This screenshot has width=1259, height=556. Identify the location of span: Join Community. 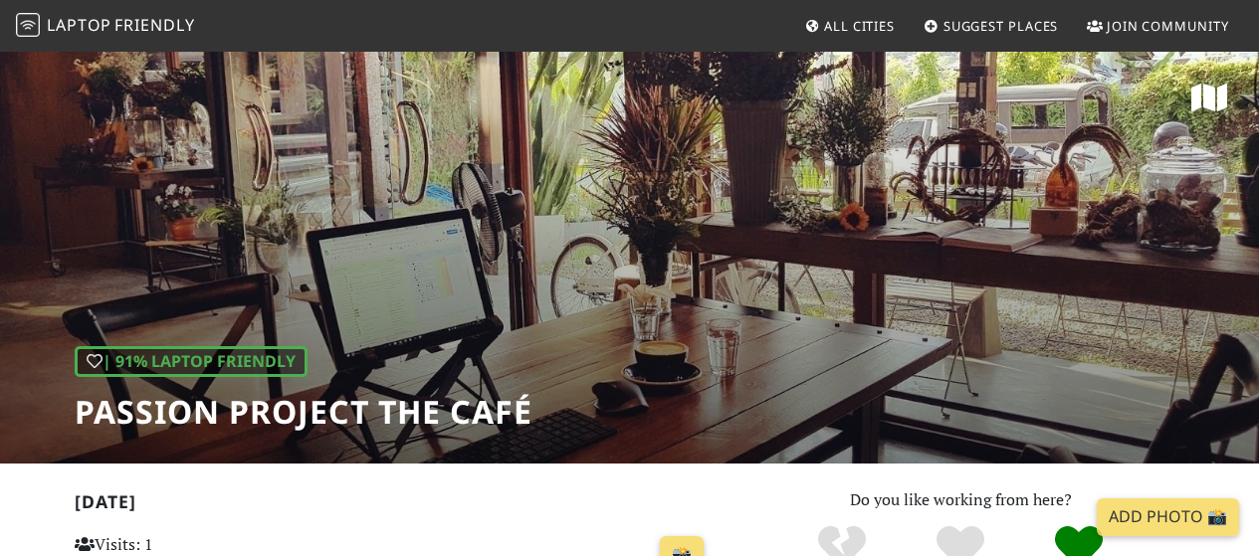
(1167, 26).